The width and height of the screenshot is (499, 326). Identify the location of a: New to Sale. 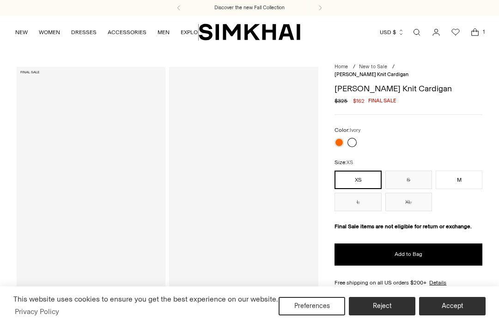
(373, 66).